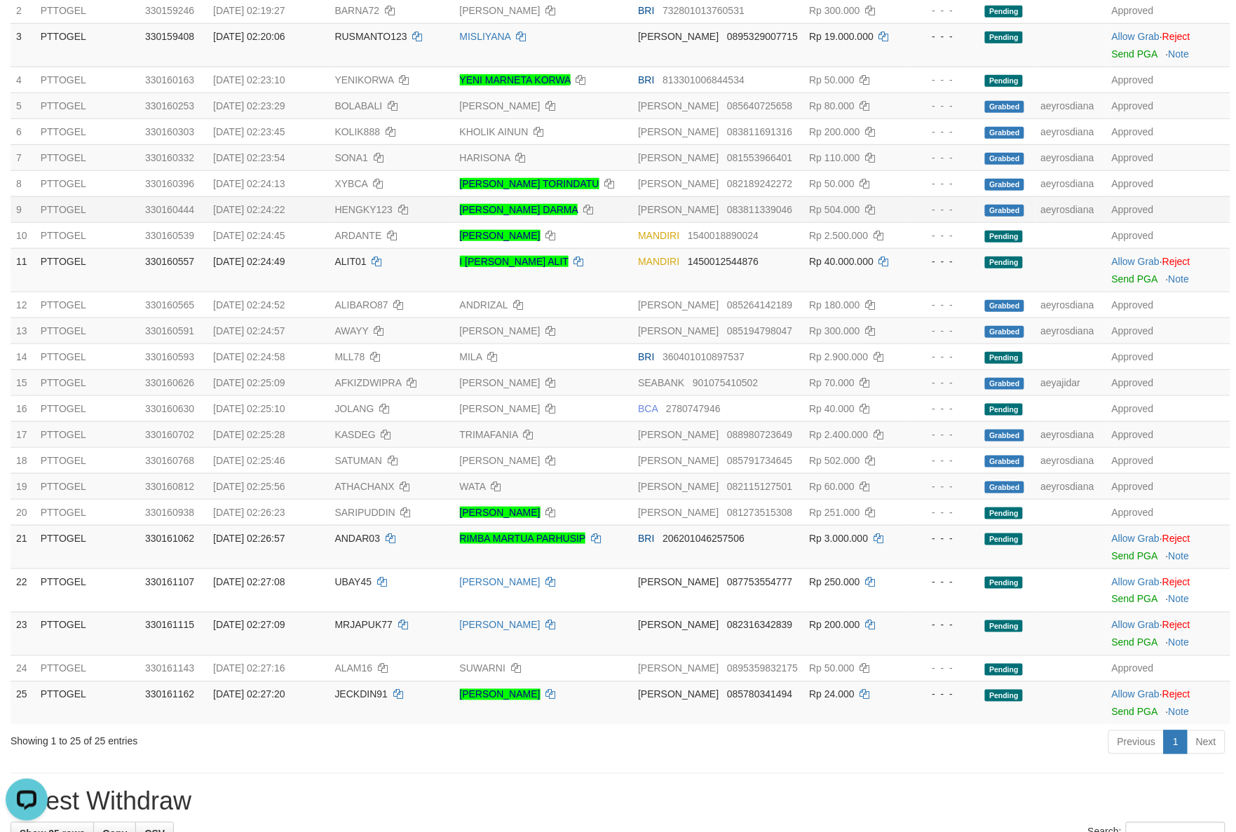 This screenshot has height=832, width=1236. Describe the element at coordinates (22, 460) in the screenshot. I see `td: 18` at that location.